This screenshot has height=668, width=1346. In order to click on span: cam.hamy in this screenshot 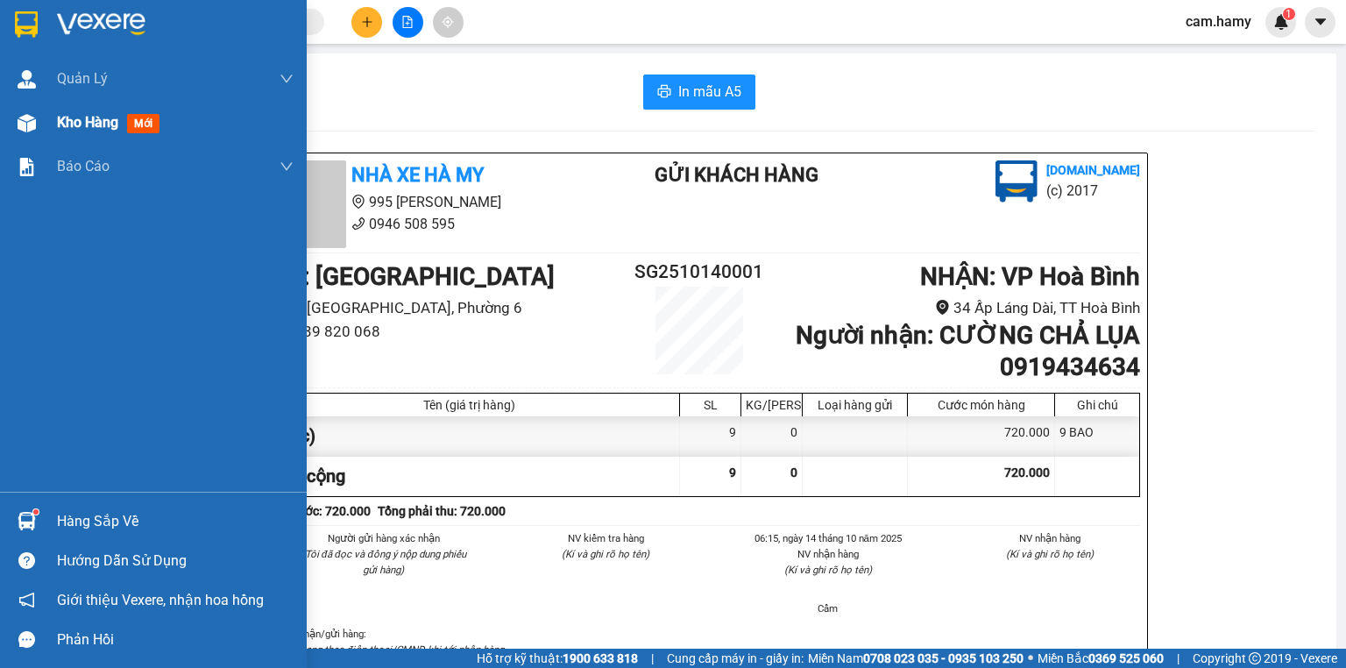, I will do `click(1218, 21)`.